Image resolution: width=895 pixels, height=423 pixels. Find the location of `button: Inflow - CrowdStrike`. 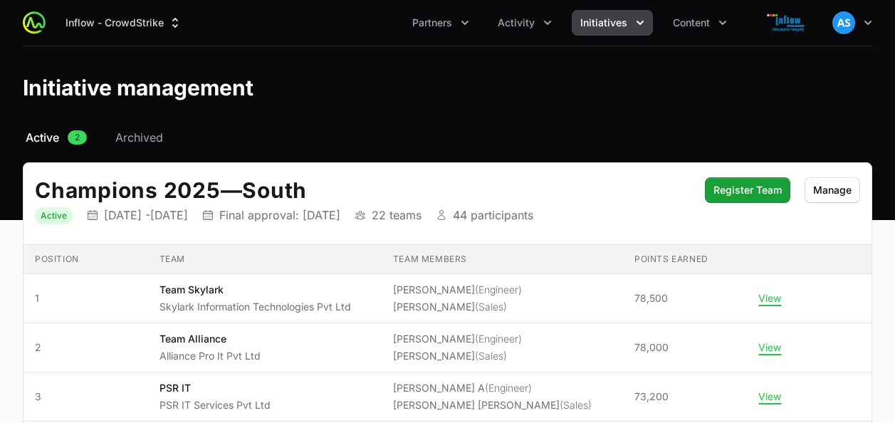

button: Inflow - CrowdStrike is located at coordinates (124, 23).